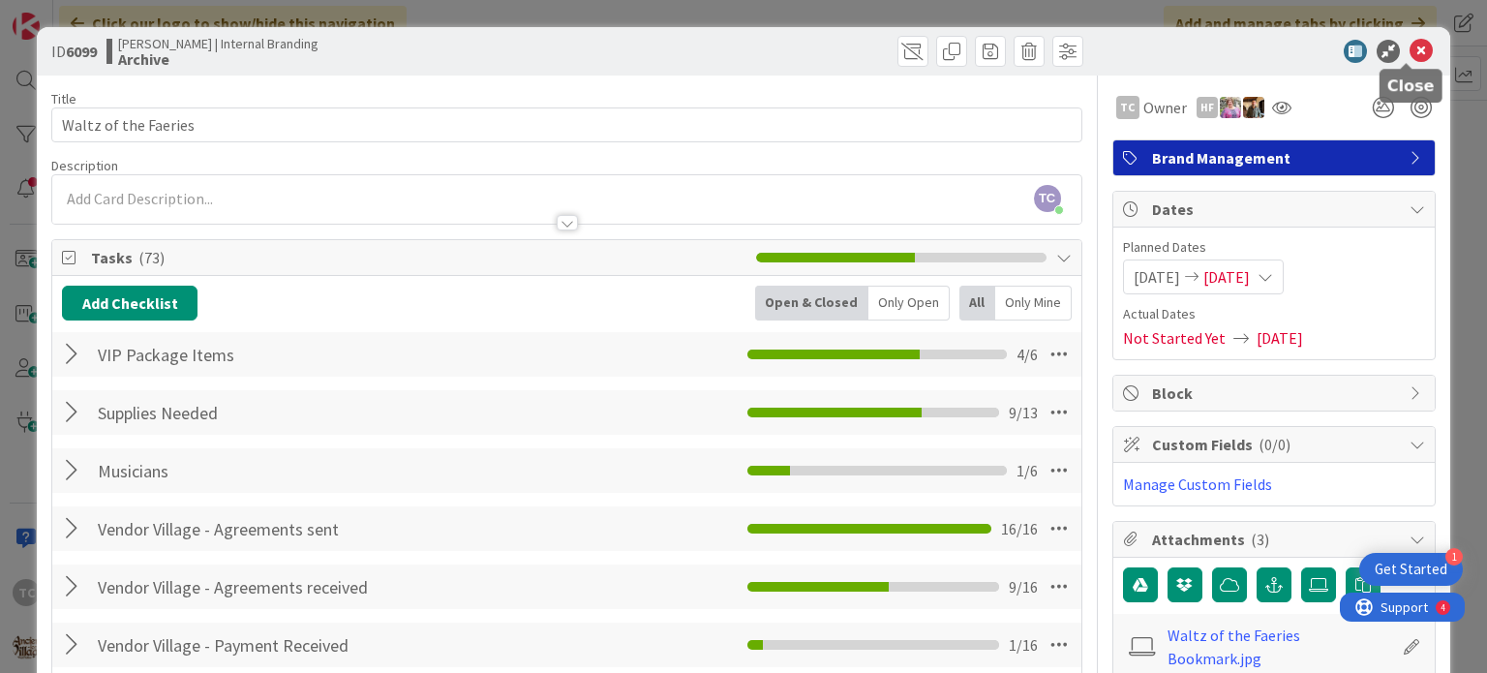  What do you see at coordinates (1174, 338) in the screenshot?
I see `span: Not Started Yet` at bounding box center [1174, 338].